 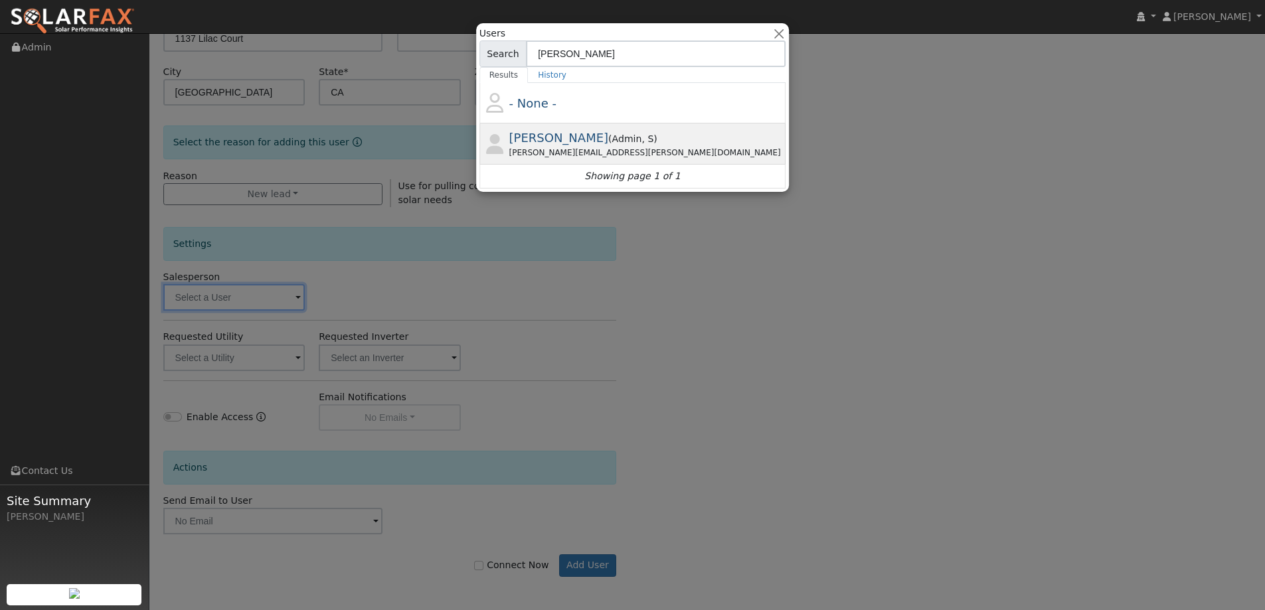 I want to click on span: Site Summary, so click(x=74, y=501).